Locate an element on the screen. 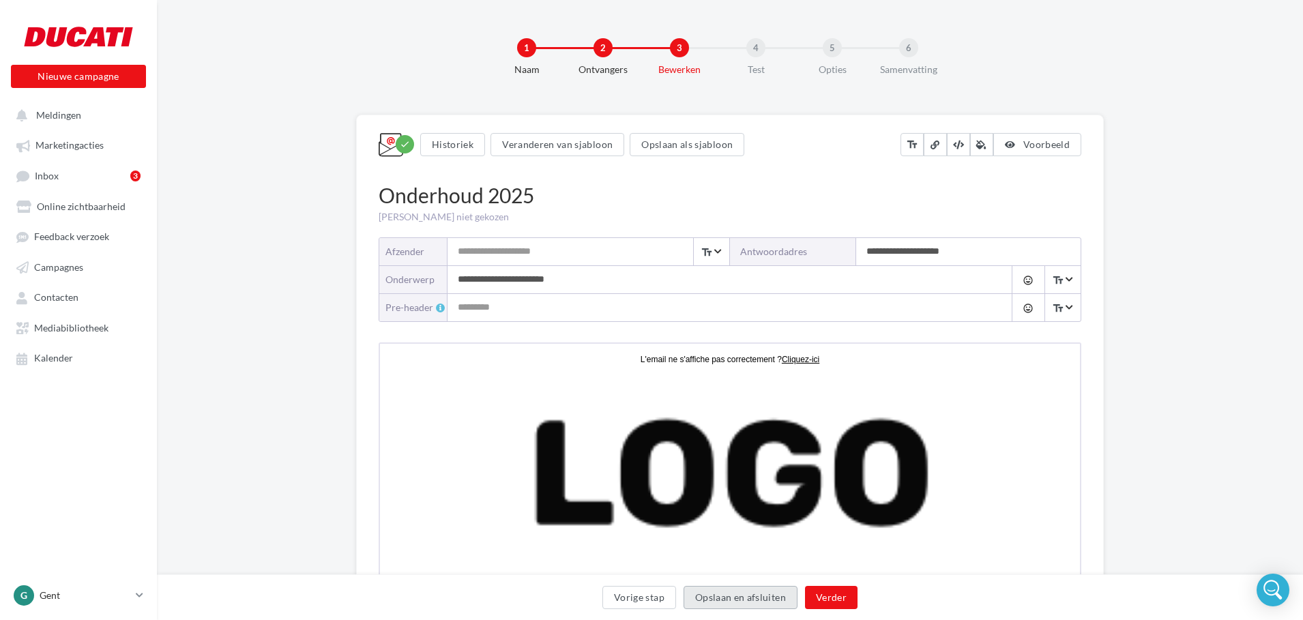 The image size is (1303, 620). span: Campagnes is located at coordinates (59, 267).